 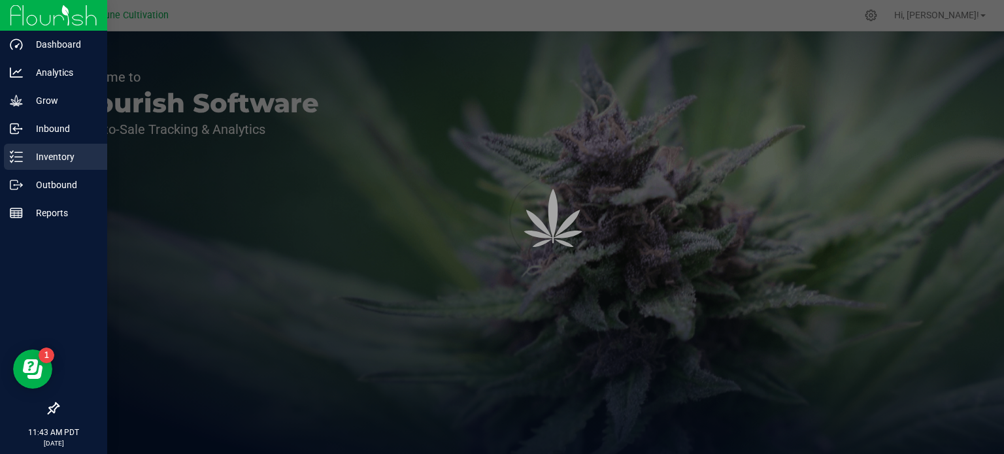 I want to click on inline-svg: Outbound, so click(x=16, y=185).